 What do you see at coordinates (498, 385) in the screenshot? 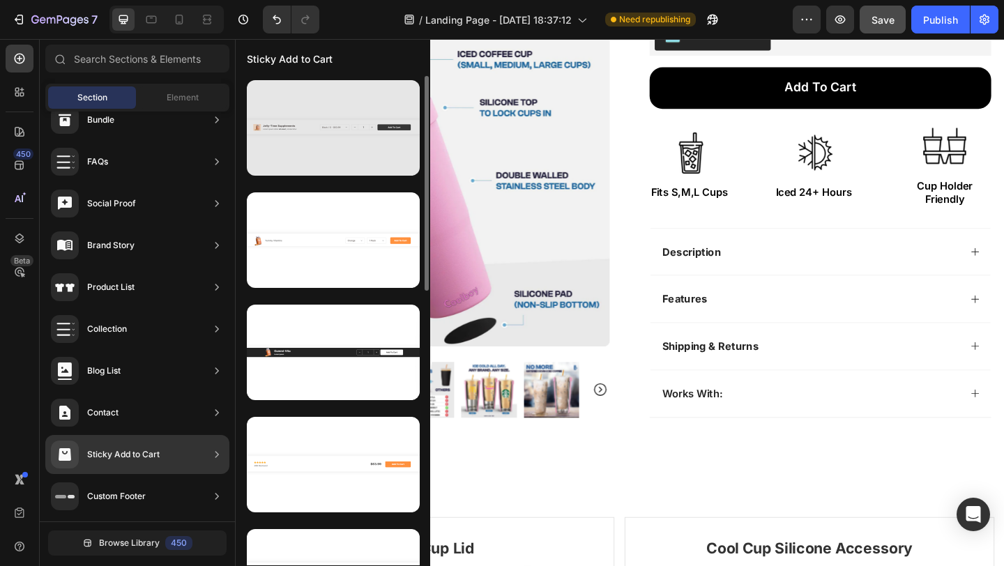
I see `p: Works With:` at bounding box center [498, 385].